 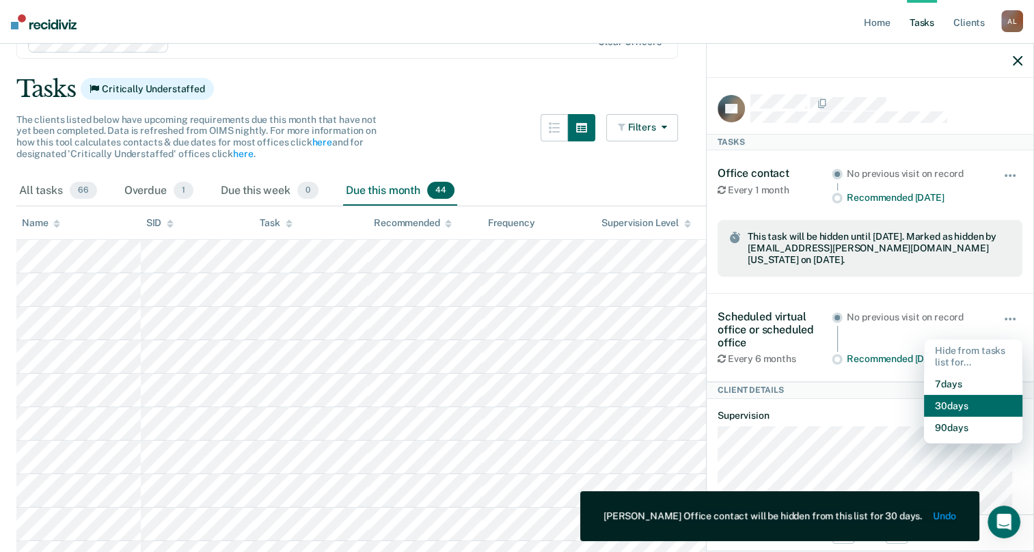 What do you see at coordinates (196, 137) in the screenshot?
I see `span: The clients listed below have upcoming requirements due this month that have not yet been complet...` at bounding box center [196, 137].